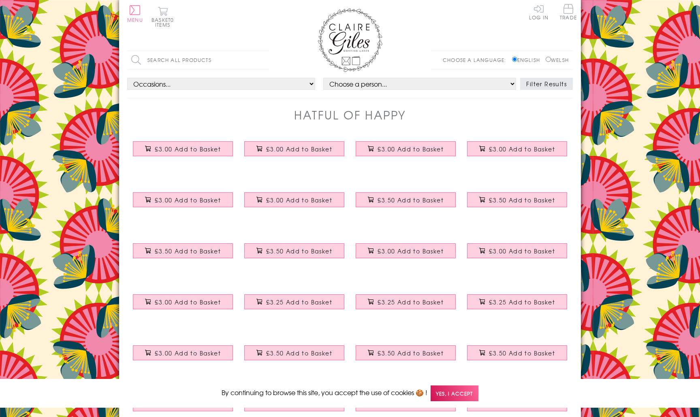 This screenshot has height=417, width=700. What do you see at coordinates (517, 357) in the screenshot?
I see `a: Mother's Day Card, Regal, Happy Mother's Day £3.50 Add to Basket` at bounding box center [517, 357].